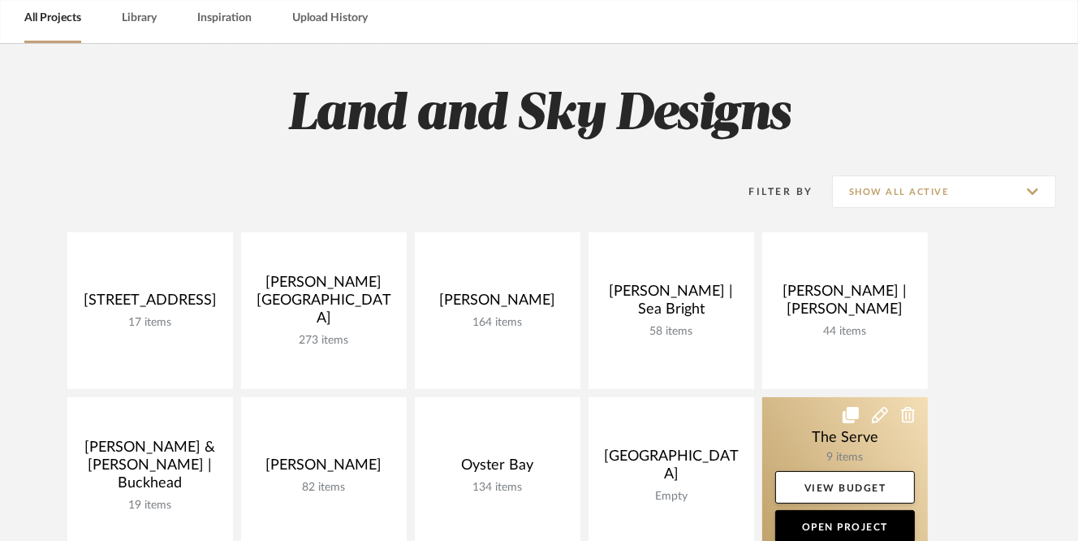 Image resolution: width=1078 pixels, height=541 pixels. I want to click on div: Empty, so click(672, 496).